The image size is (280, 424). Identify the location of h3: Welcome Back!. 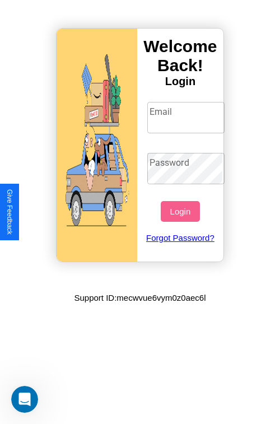
(180, 56).